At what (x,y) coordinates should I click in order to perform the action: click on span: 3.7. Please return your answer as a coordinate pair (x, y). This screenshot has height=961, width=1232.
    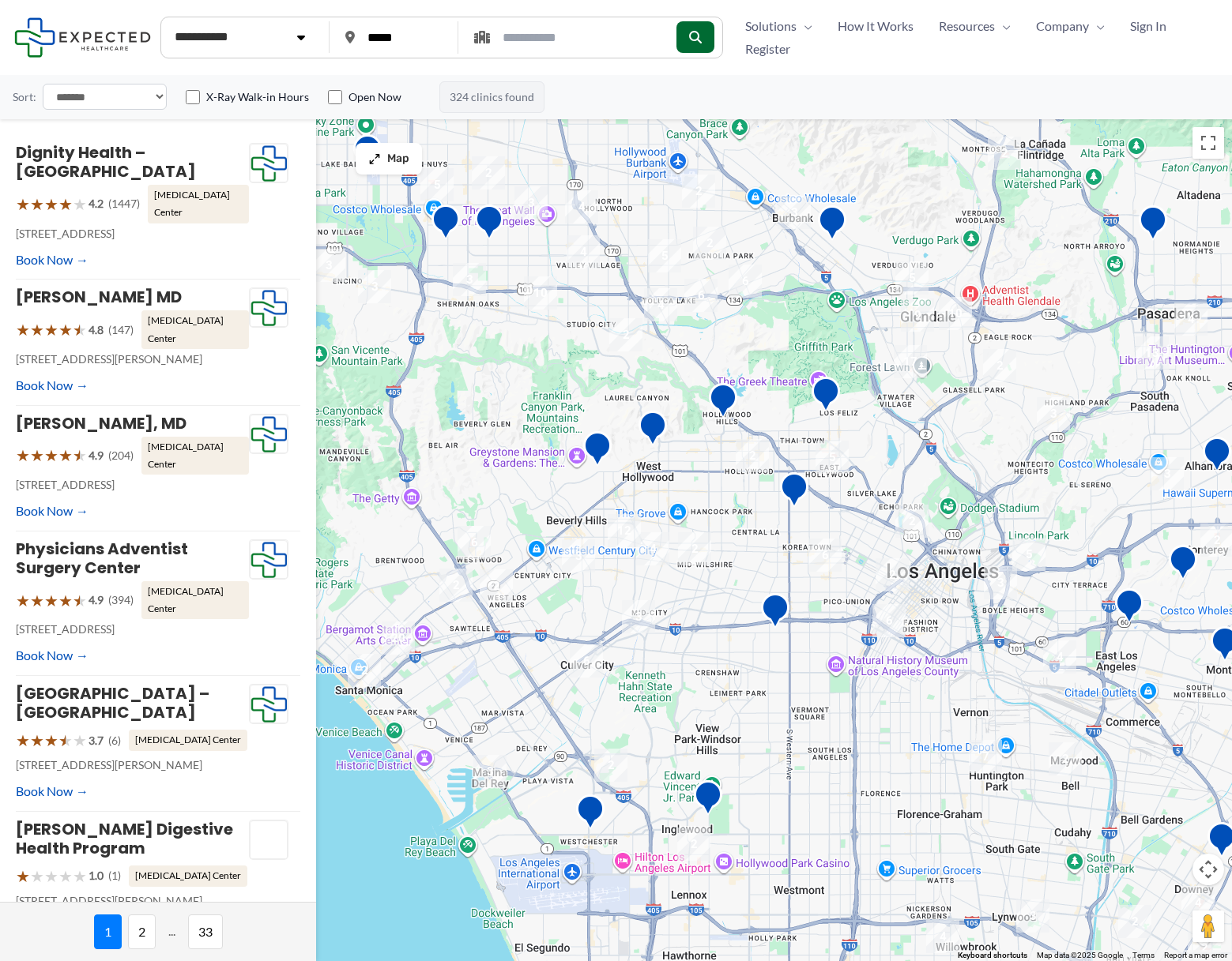
    Looking at the image, I should click on (95, 741).